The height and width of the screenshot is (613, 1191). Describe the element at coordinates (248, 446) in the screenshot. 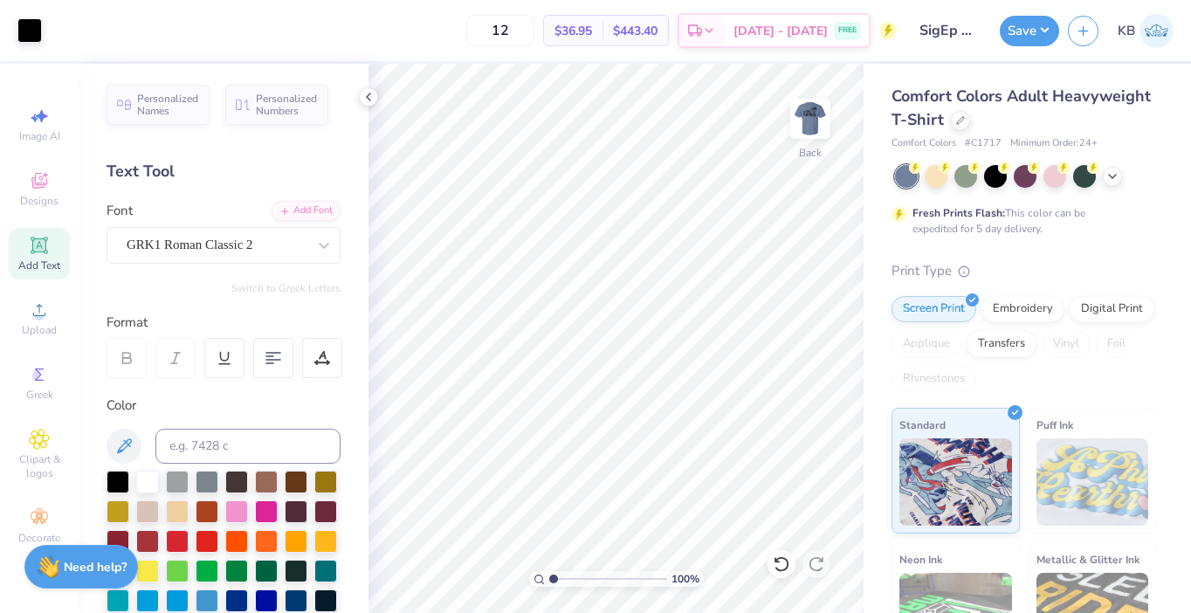

I see `input: e.g. 7428 c` at that location.